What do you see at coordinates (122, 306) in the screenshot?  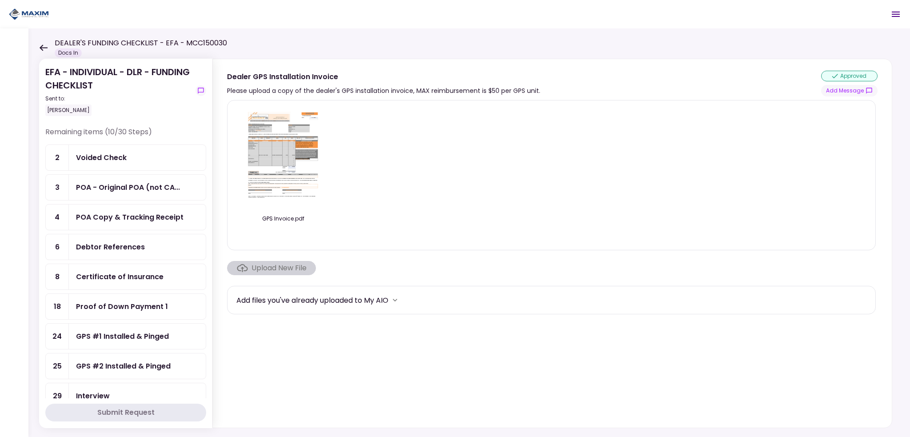 I see `div: Proof of Down Payment 1` at bounding box center [122, 306].